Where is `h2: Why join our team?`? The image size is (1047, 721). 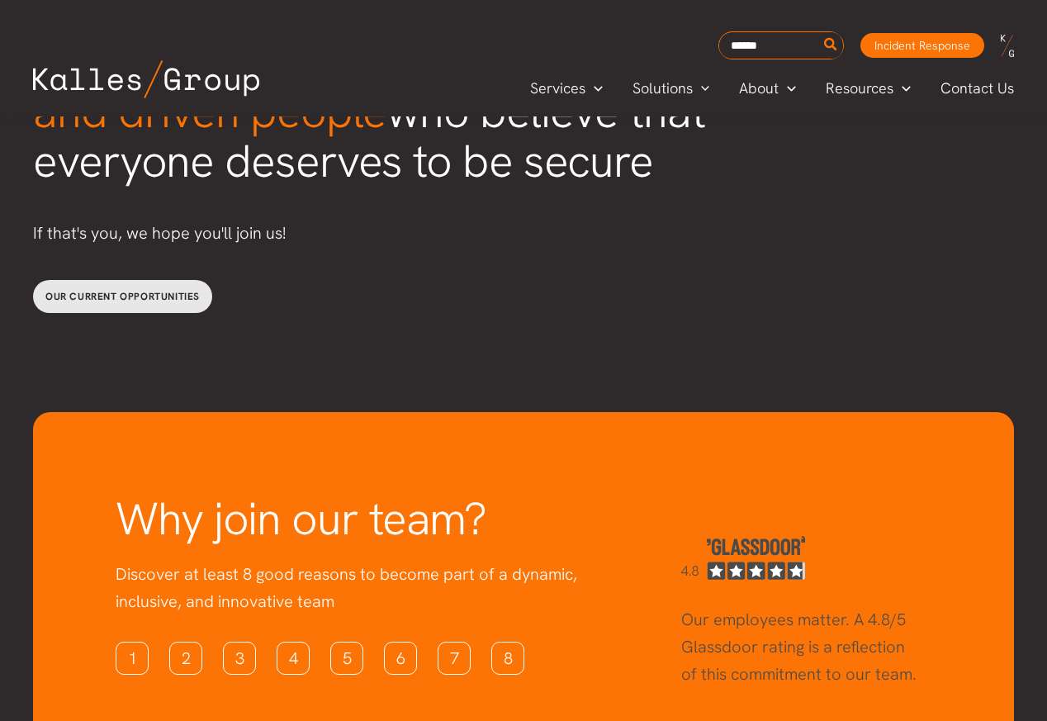
h2: Why join our team? is located at coordinates (365, 520).